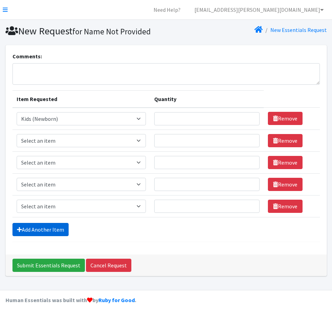 This screenshot has width=332, height=316. I want to click on th: Quantity, so click(207, 99).